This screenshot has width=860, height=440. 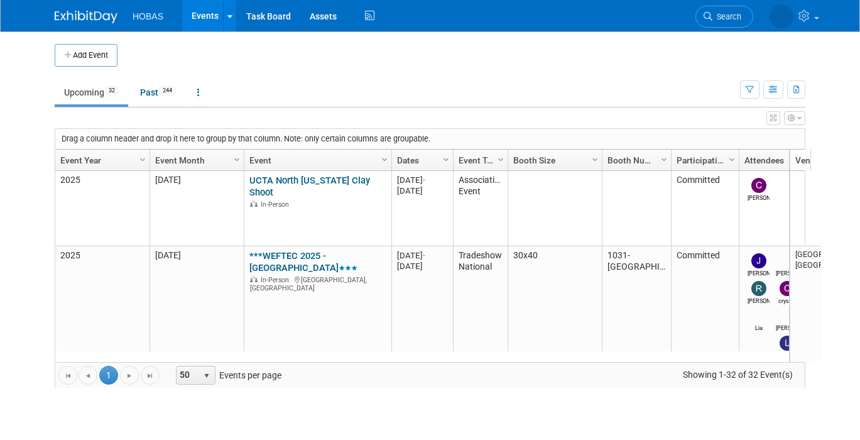 What do you see at coordinates (129, 375) in the screenshot?
I see `a: Go to the next page` at bounding box center [129, 375].